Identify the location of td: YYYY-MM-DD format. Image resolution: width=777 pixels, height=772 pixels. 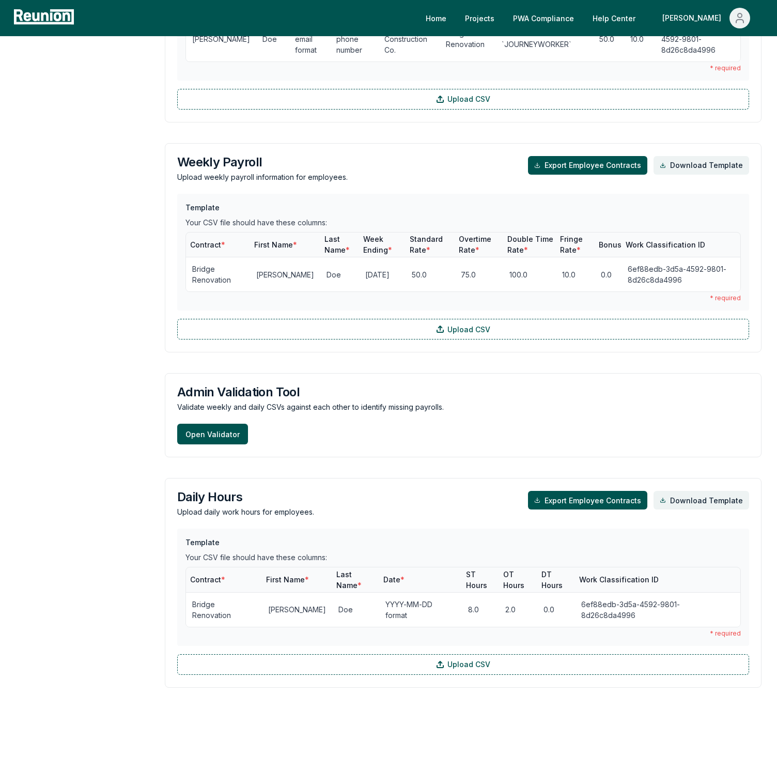
(421, 609).